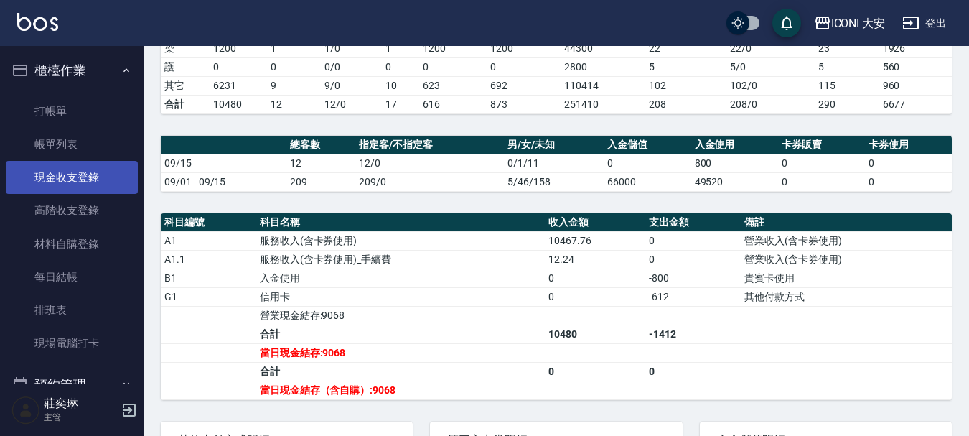  I want to click on td: G1, so click(208, 296).